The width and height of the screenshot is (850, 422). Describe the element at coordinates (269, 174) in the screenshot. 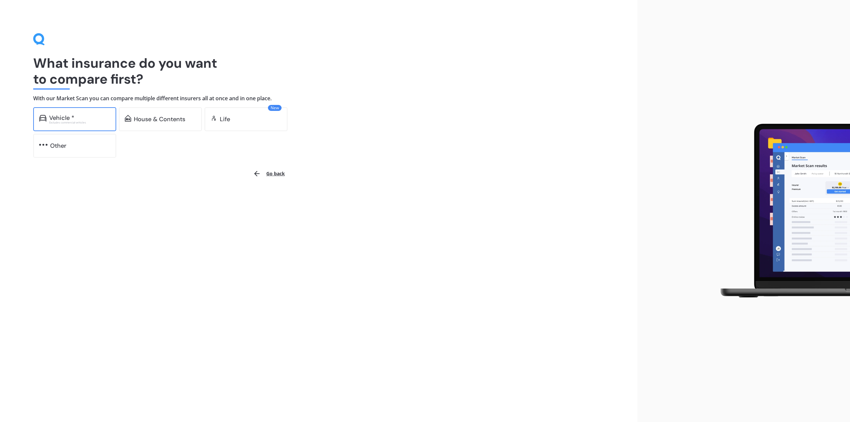

I see `button: Go back` at that location.